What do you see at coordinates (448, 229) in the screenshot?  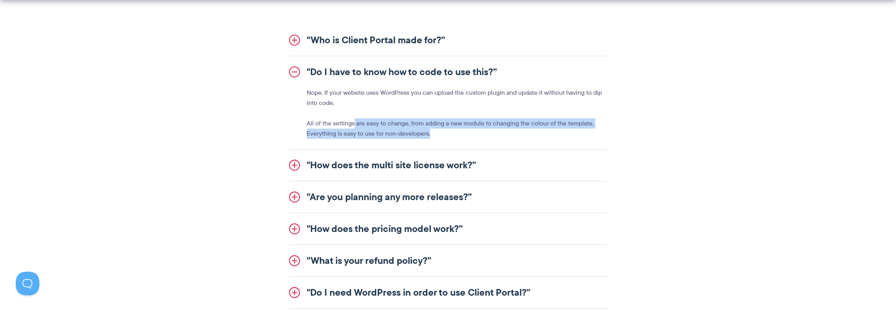 I see `a: "How does the pricing model work?”` at bounding box center [448, 229].